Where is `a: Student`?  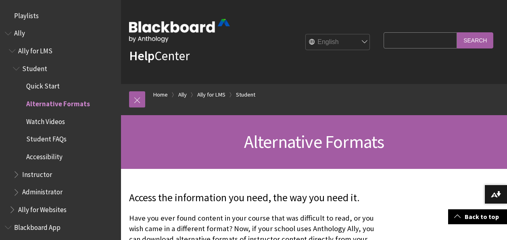
a: Student is located at coordinates (246, 94).